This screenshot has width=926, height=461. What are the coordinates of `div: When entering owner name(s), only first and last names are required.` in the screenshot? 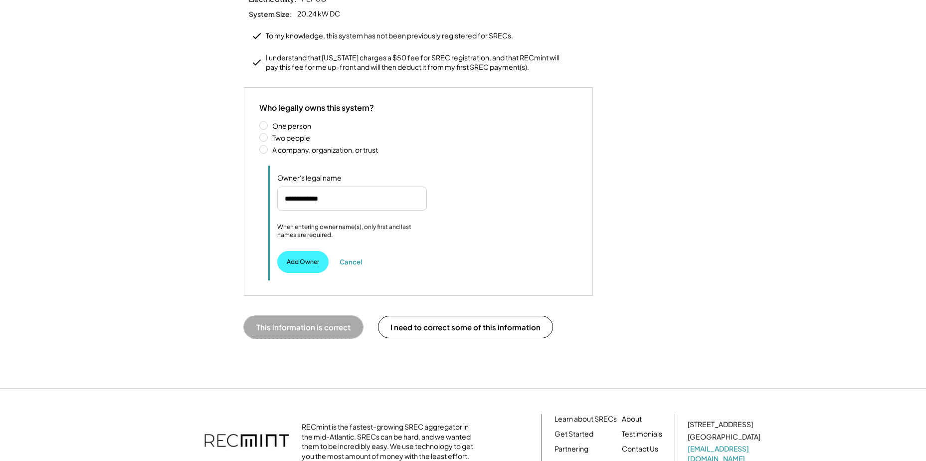 It's located at (352, 230).